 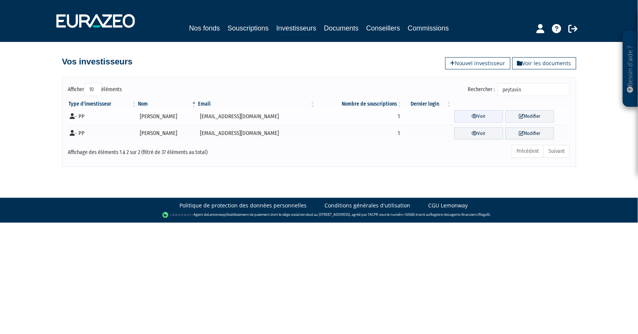 What do you see at coordinates (204, 28) in the screenshot?
I see `a: Nos fonds` at bounding box center [204, 28].